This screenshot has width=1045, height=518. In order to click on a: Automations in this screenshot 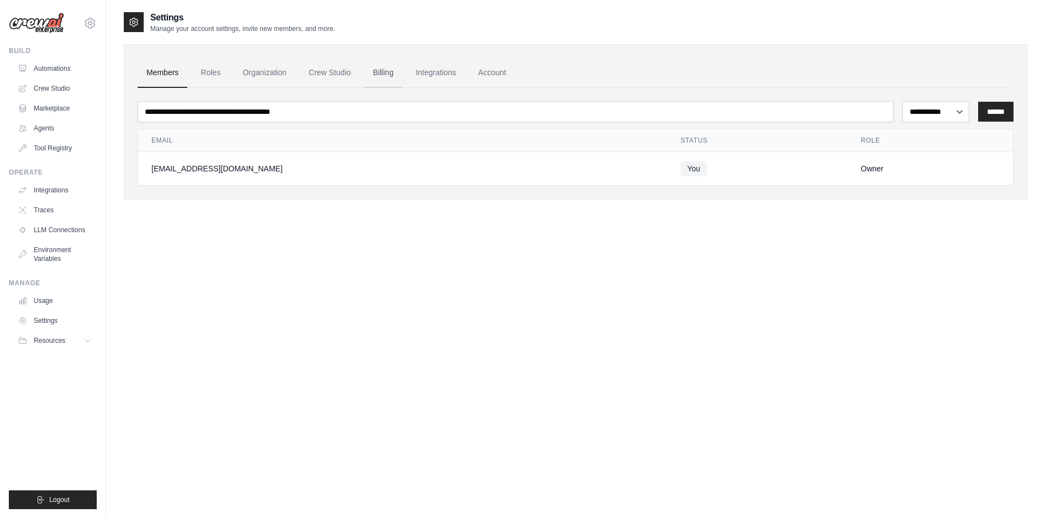, I will do `click(55, 69)`.